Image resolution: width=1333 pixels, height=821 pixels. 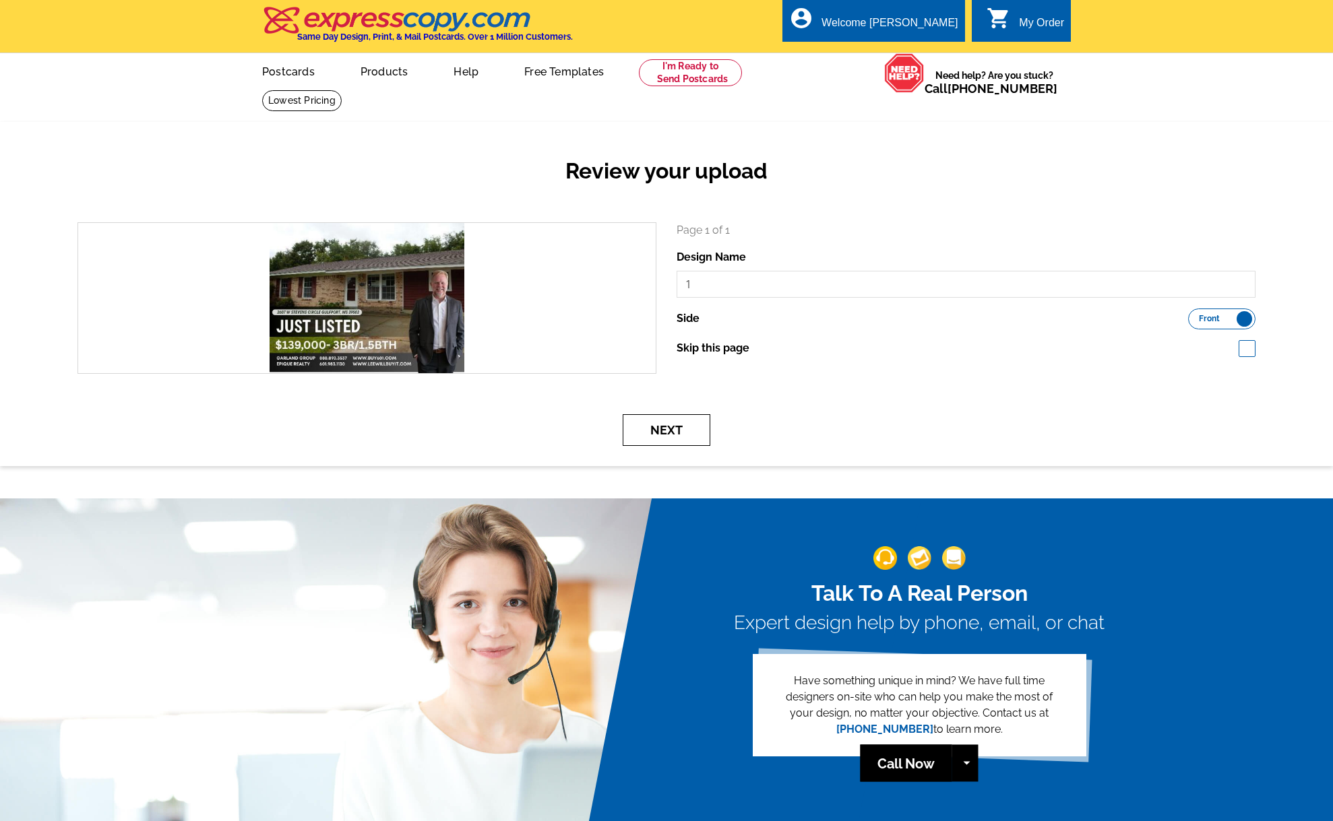 What do you see at coordinates (919, 594) in the screenshot?
I see `h2: Talk To A Real Person` at bounding box center [919, 594].